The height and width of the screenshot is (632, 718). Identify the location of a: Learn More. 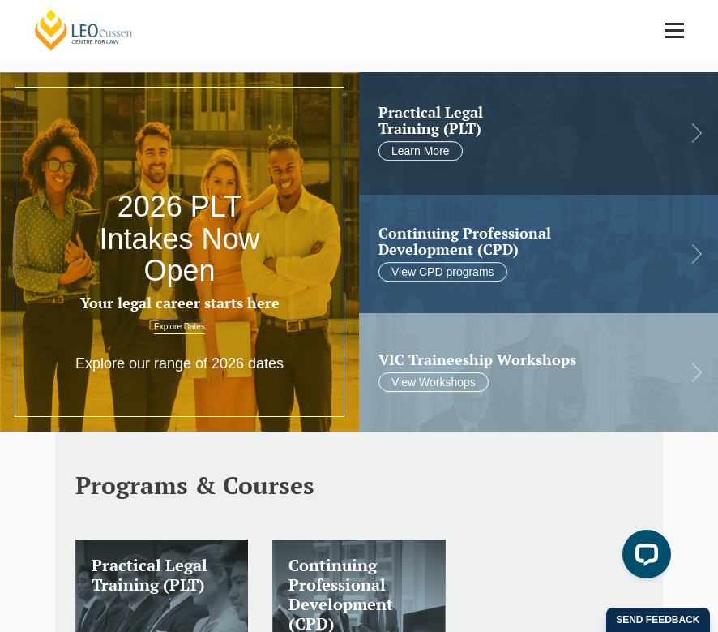
(421, 151).